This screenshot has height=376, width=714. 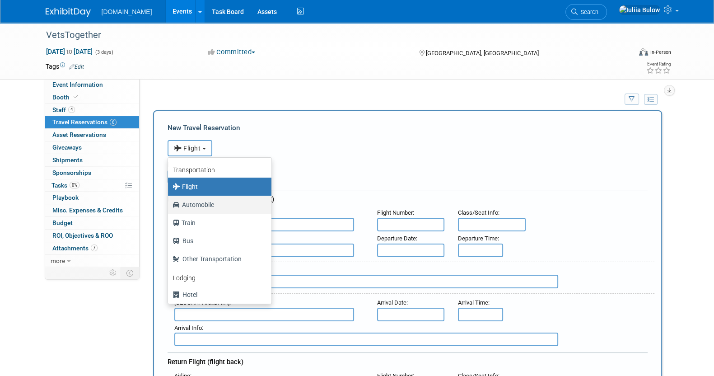 I want to click on span: Arrival Info, so click(x=188, y=327).